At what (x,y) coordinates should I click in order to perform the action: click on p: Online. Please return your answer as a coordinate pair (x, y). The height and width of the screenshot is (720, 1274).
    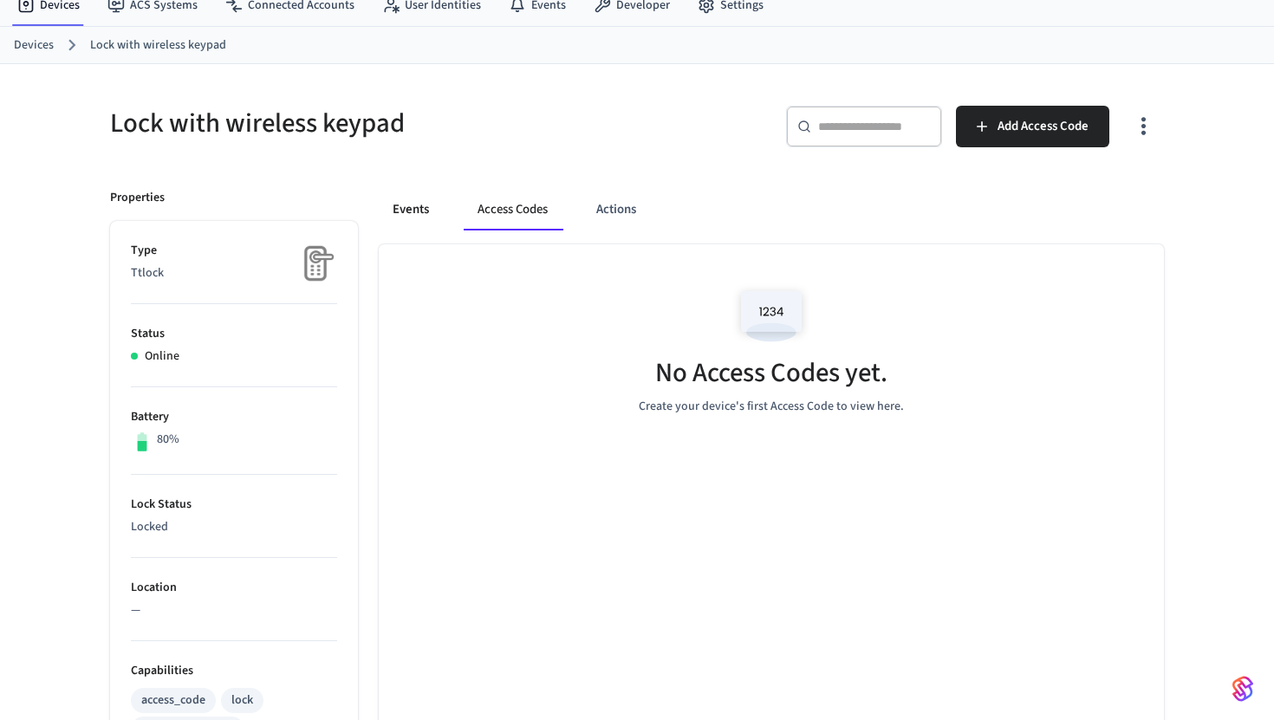
    Looking at the image, I should click on (162, 356).